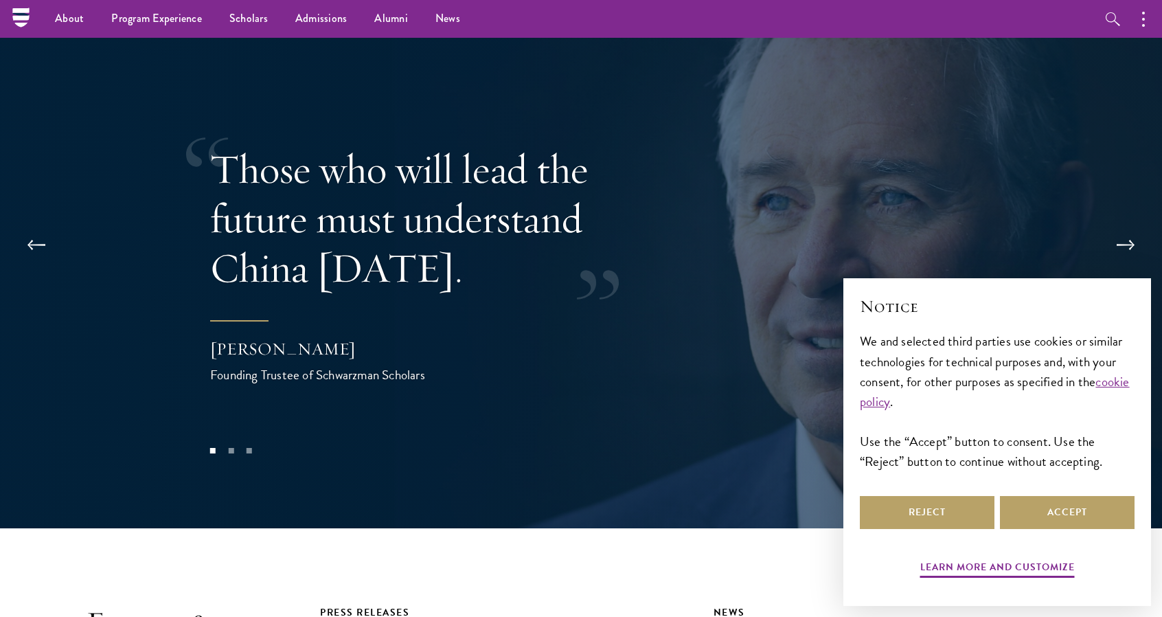 This screenshot has width=1162, height=617. I want to click on button: 3 of 3, so click(249, 451).